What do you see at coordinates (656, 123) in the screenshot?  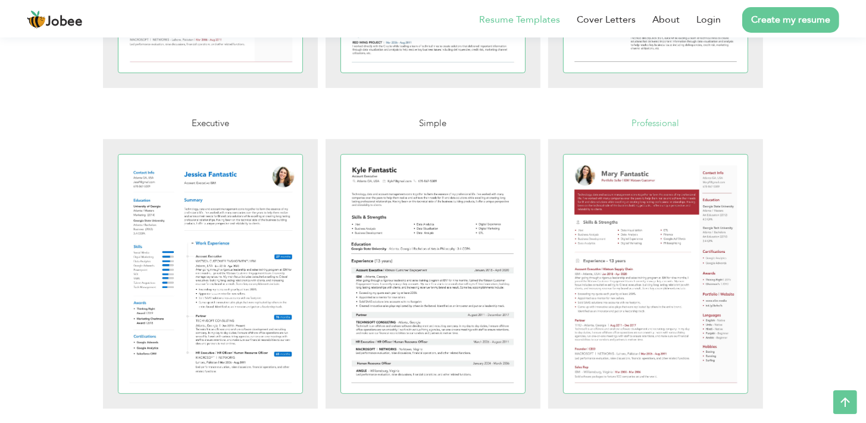 I see `span: Professional` at bounding box center [656, 123].